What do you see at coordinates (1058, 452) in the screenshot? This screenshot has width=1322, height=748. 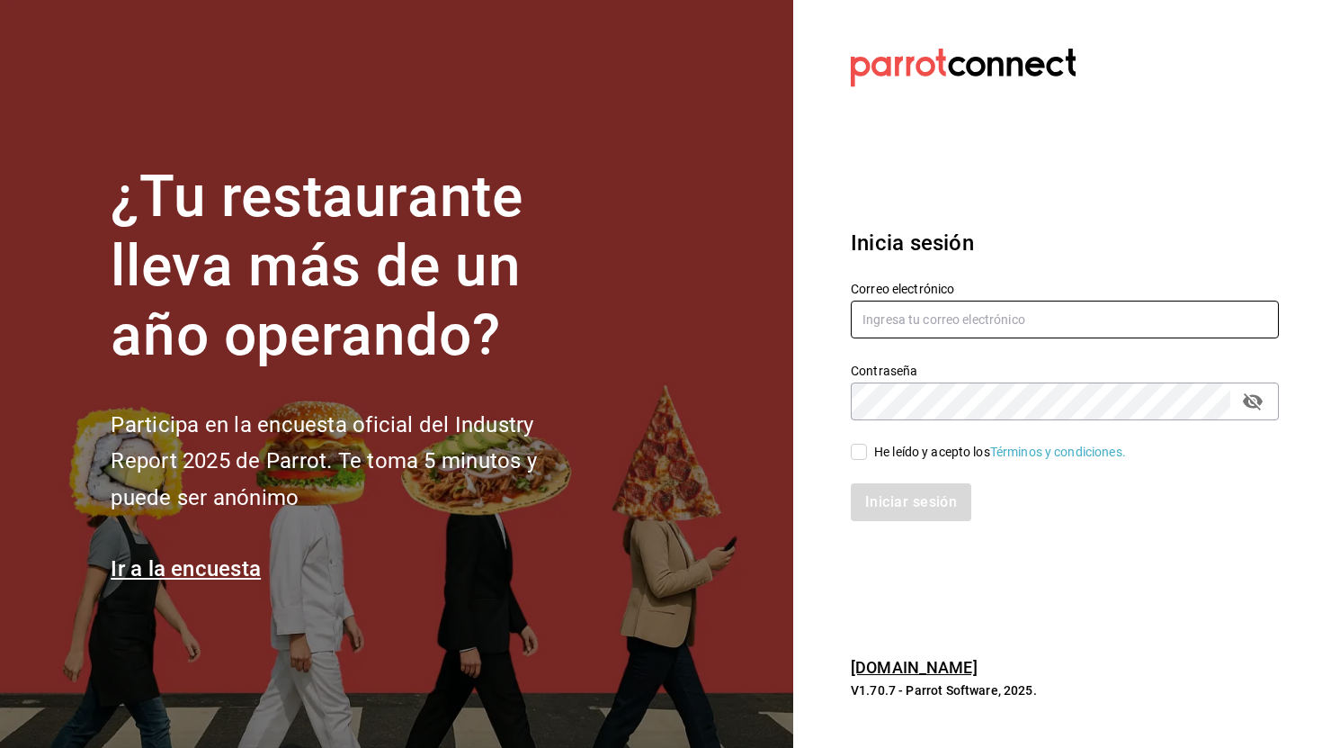 I see `a: Términos y condiciones.` at bounding box center [1058, 452].